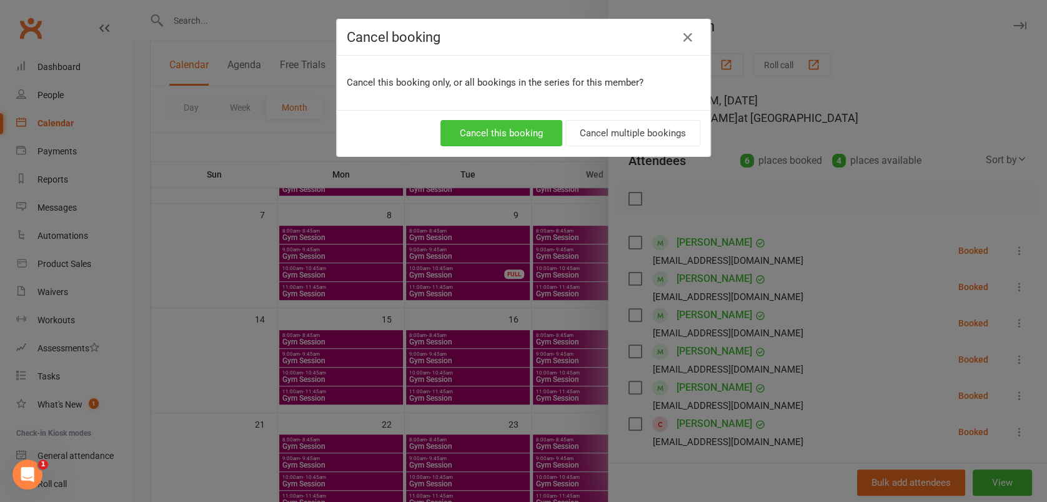 This screenshot has height=502, width=1047. What do you see at coordinates (633, 133) in the screenshot?
I see `button: Cancel multiple bookings` at bounding box center [633, 133].